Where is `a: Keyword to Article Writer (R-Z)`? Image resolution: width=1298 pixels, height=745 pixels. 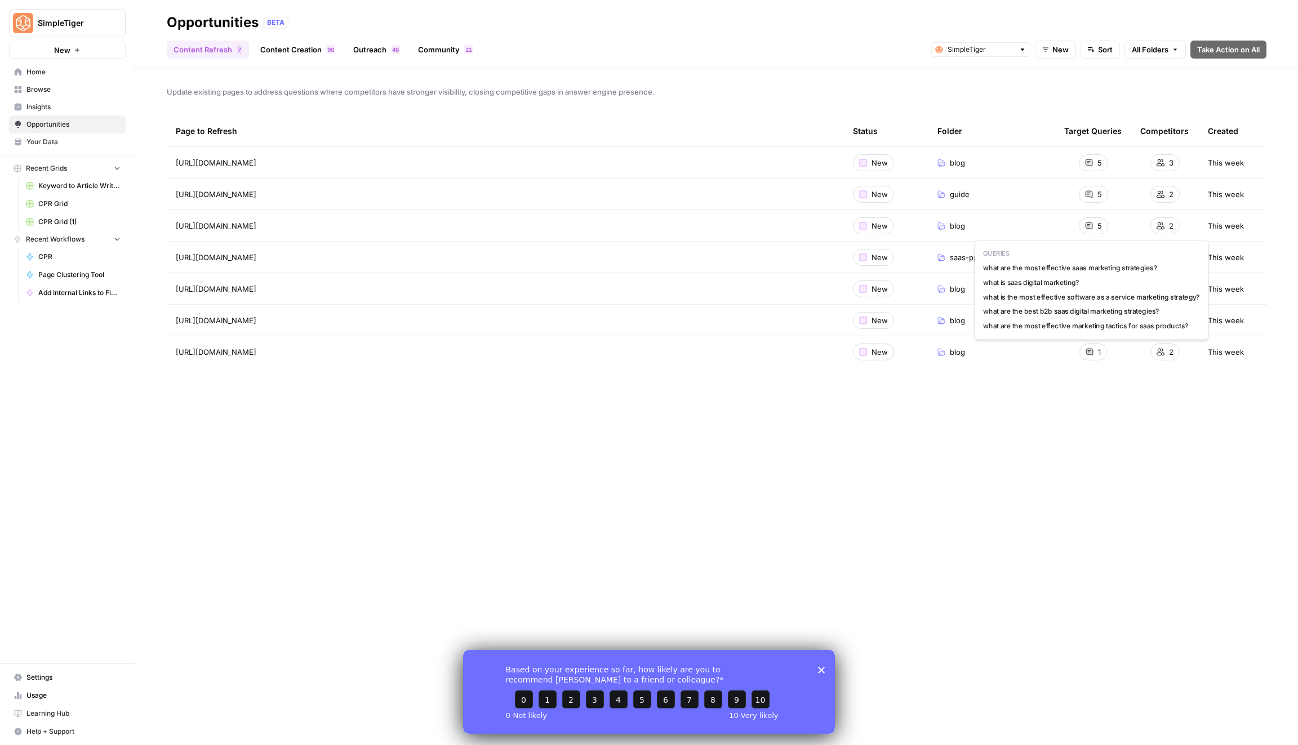
a: Keyword to Article Writer (R-Z) is located at coordinates (73, 186).